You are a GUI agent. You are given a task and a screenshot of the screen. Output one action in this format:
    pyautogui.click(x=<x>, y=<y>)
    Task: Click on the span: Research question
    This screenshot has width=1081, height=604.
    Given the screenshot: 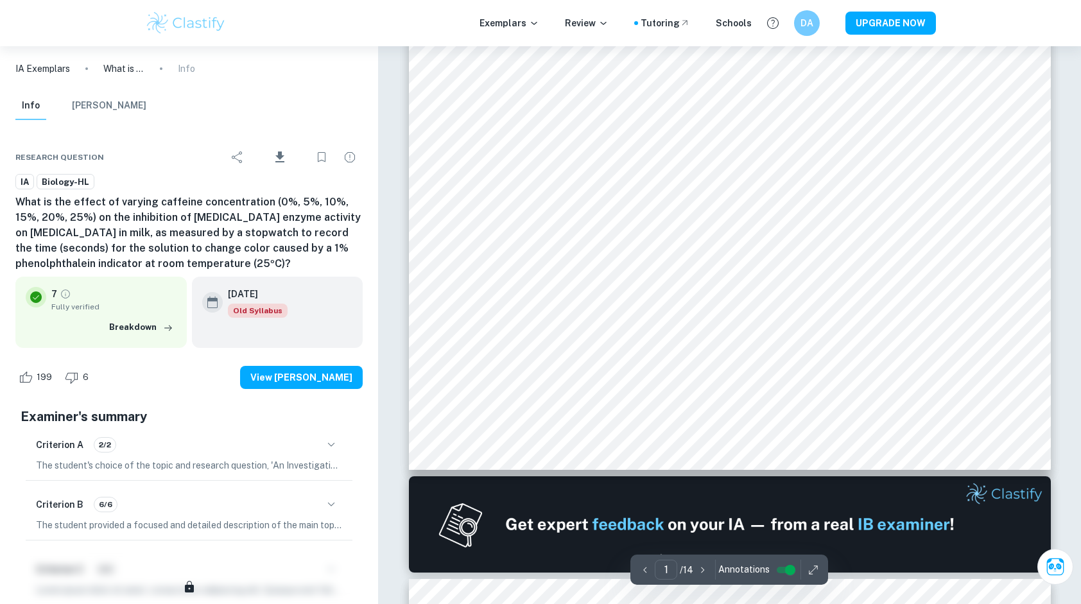 What is the action you would take?
    pyautogui.click(x=60, y=157)
    